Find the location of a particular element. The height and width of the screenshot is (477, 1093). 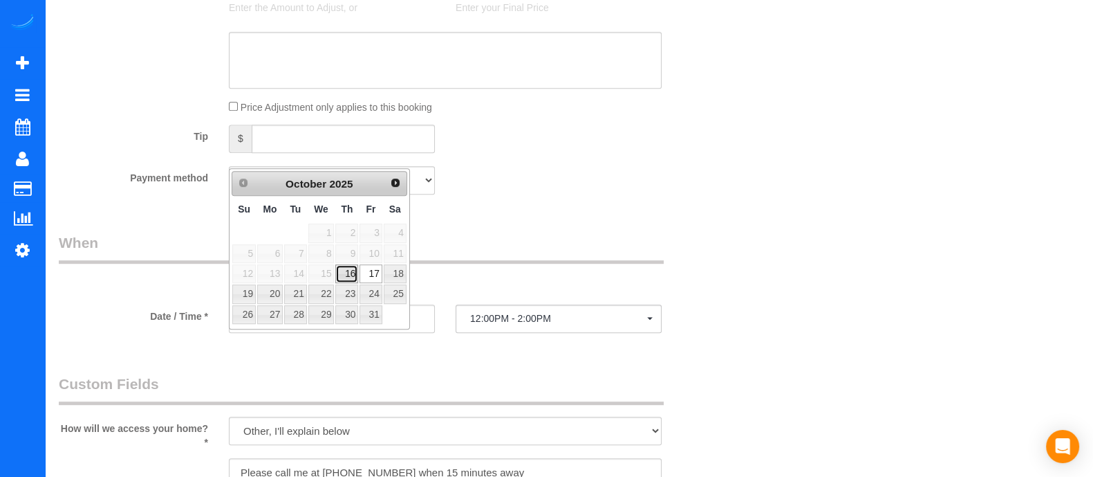

p: Enter your Final Price is located at coordinates (559, 8).